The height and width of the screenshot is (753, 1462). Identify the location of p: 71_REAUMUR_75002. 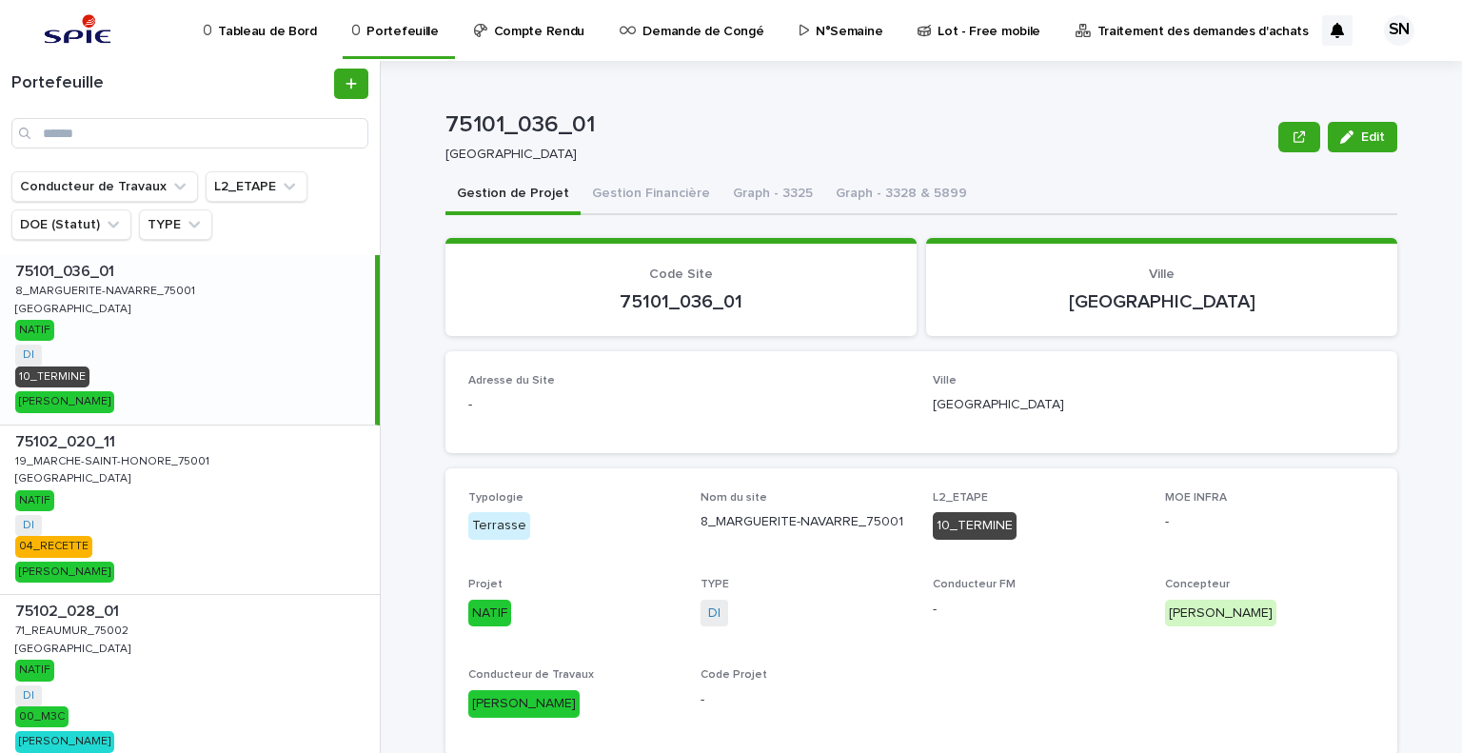
(73, 629).